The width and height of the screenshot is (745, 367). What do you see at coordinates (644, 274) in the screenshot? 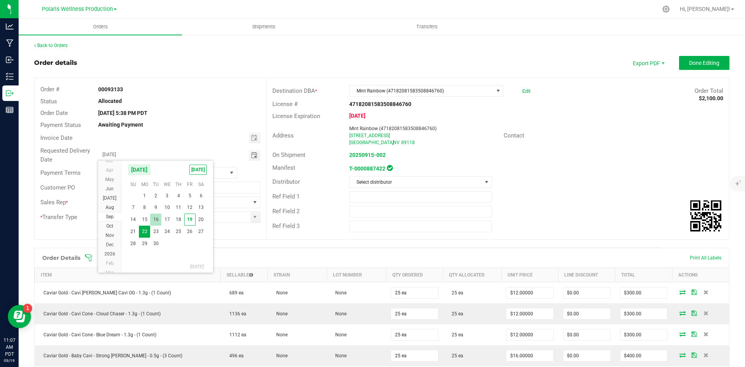
I see `th: Total` at bounding box center [644, 274].